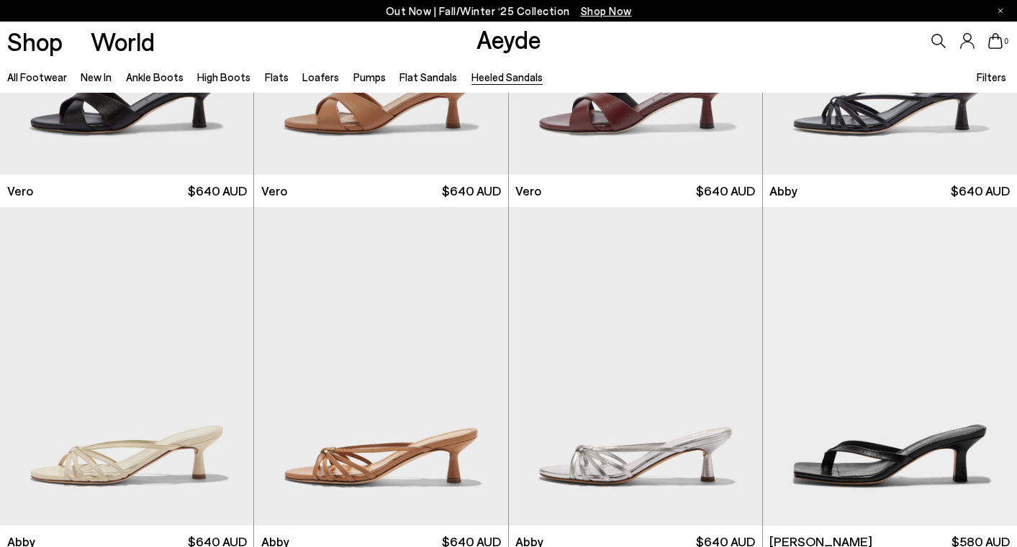 This screenshot has width=1017, height=547. I want to click on a: High Boots, so click(224, 77).